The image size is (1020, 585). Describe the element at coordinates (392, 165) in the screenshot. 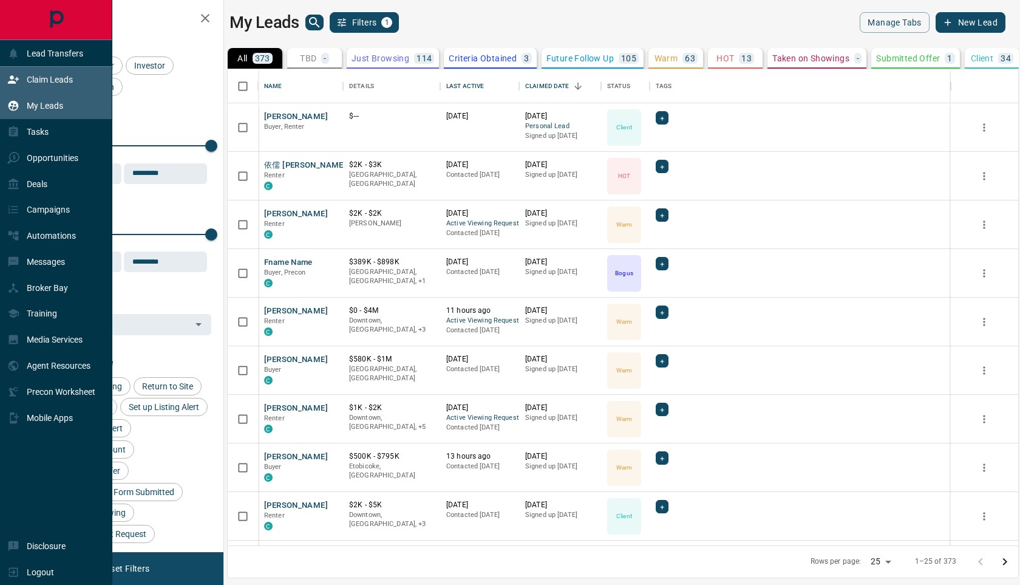

I see `p: $2K - $3K` at that location.